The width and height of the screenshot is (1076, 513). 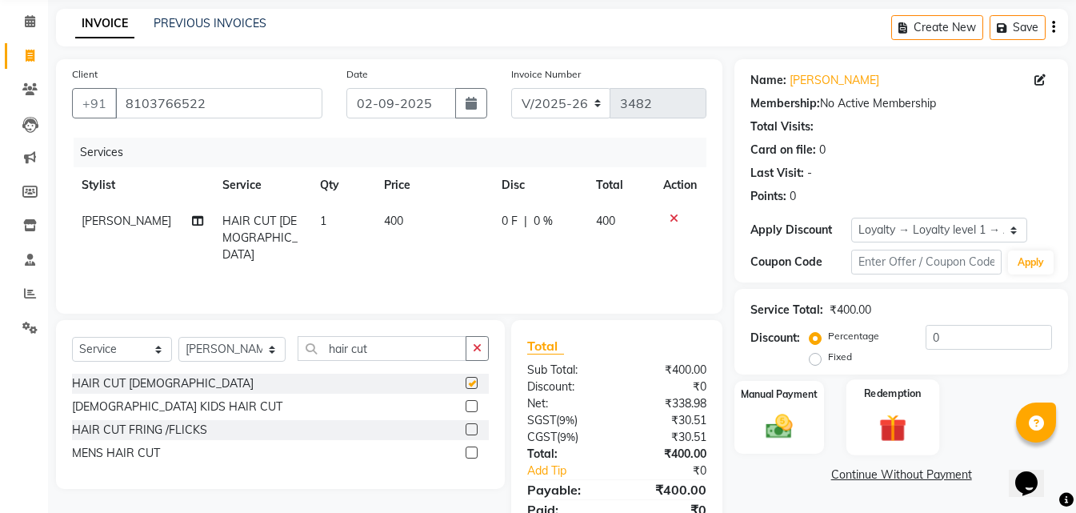 I want to click on button: Save, so click(x=1017, y=27).